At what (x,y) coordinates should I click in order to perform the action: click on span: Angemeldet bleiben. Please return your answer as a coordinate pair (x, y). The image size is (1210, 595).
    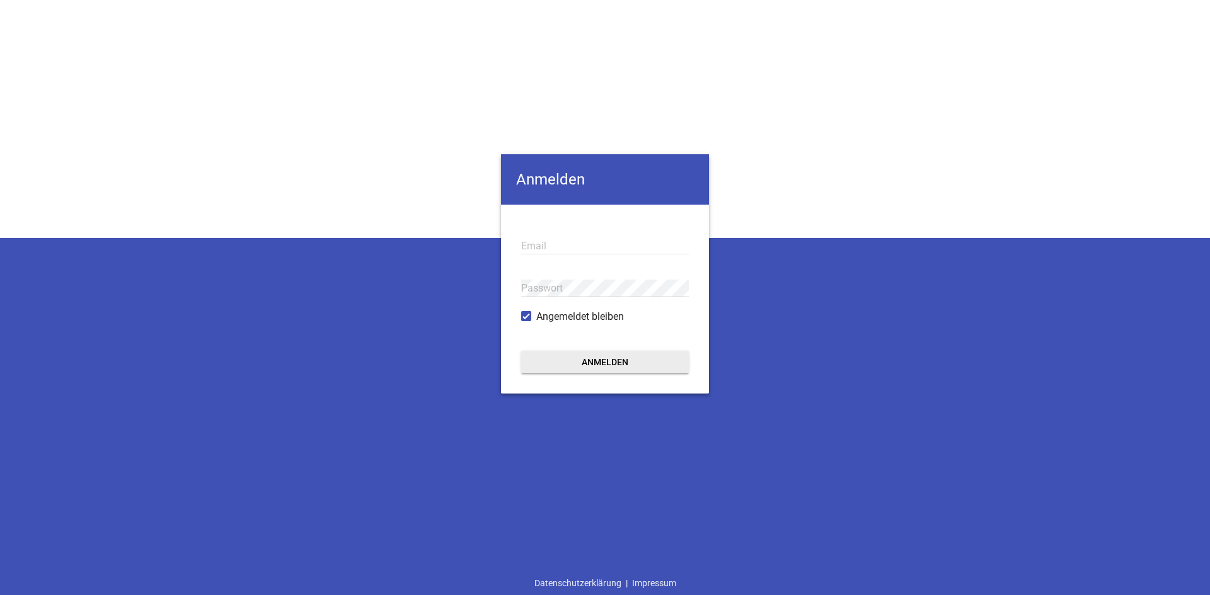
    Looking at the image, I should click on (580, 317).